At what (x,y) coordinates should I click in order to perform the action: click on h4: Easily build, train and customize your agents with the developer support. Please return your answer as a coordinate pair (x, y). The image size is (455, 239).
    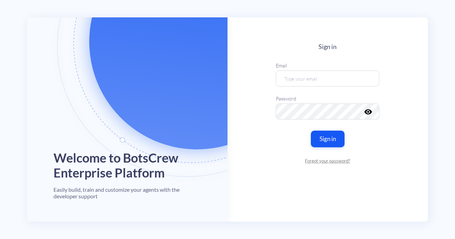
    Looking at the image, I should click on (127, 193).